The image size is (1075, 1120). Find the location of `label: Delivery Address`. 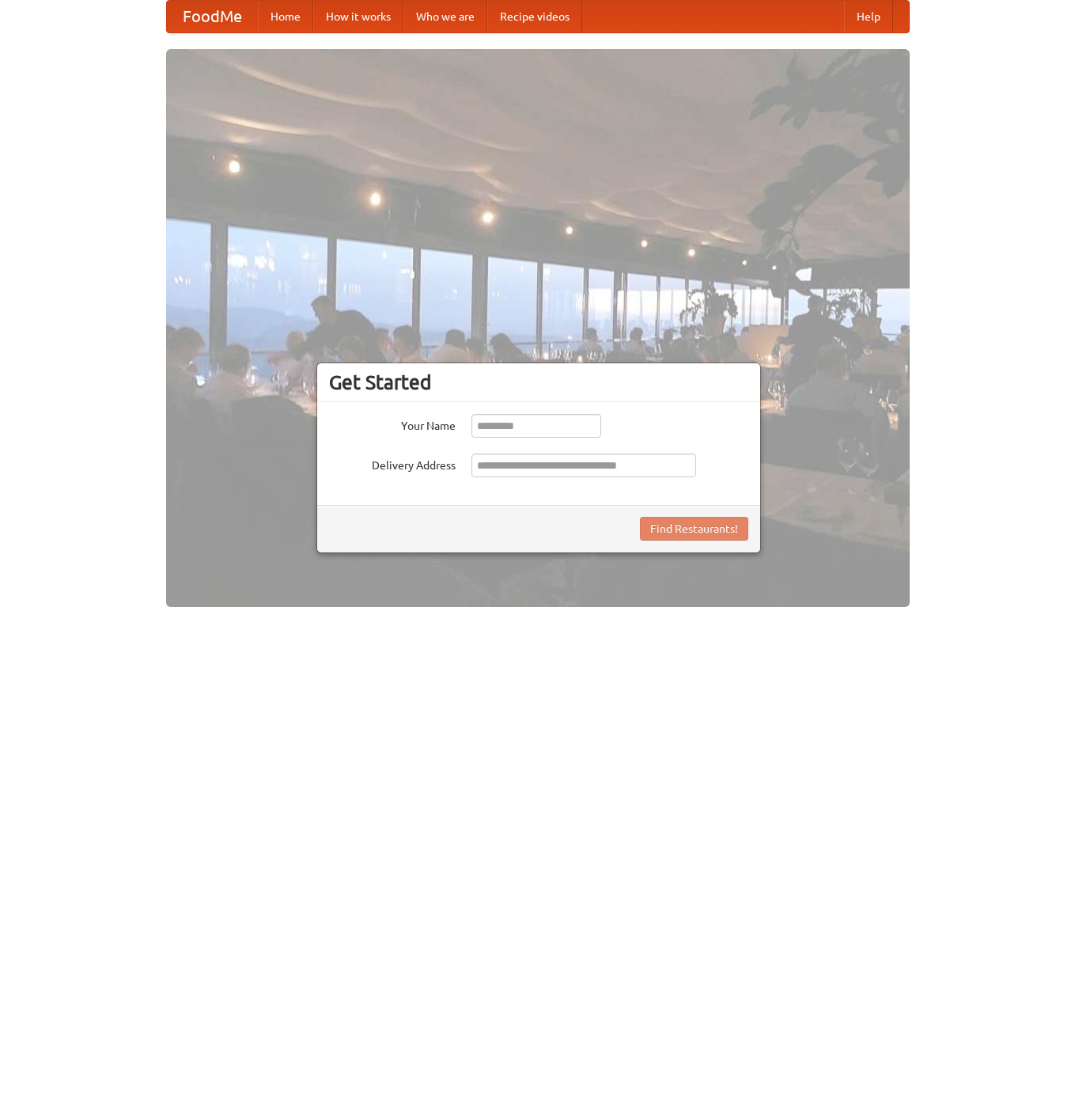

label: Delivery Address is located at coordinates (393, 463).